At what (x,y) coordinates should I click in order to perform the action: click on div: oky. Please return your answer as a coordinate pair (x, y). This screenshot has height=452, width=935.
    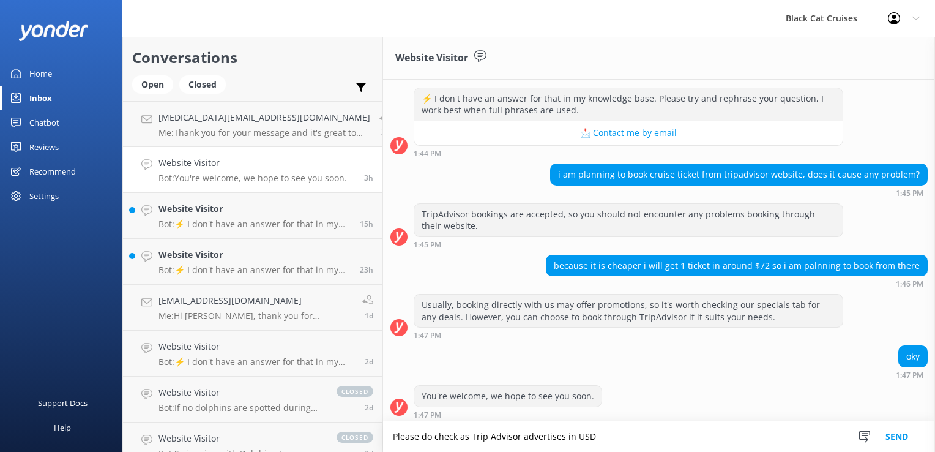
    Looking at the image, I should click on (913, 356).